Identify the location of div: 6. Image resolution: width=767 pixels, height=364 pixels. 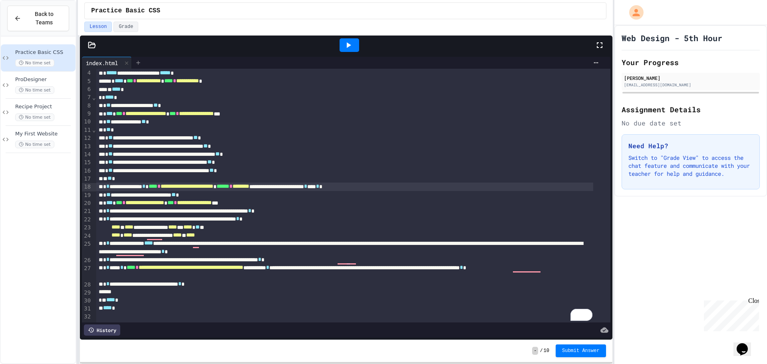
(87, 90).